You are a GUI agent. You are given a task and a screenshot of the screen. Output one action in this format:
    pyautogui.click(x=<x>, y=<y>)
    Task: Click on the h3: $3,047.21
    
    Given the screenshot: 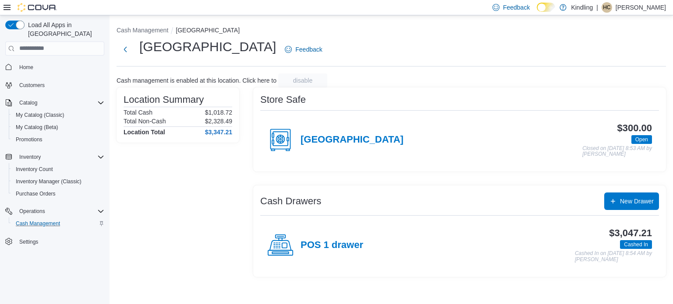 What is the action you would take?
    pyautogui.click(x=630, y=233)
    